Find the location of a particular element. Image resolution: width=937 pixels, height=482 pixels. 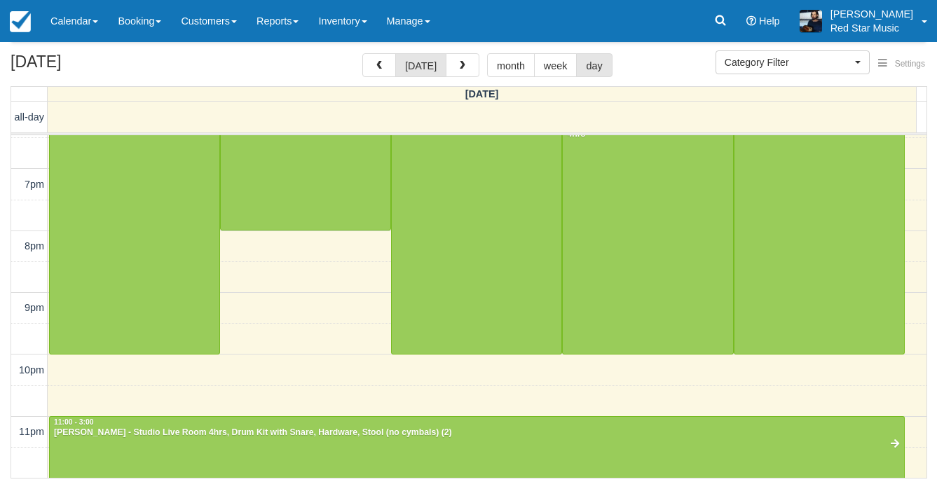

button: Category Filter is located at coordinates (793, 62).